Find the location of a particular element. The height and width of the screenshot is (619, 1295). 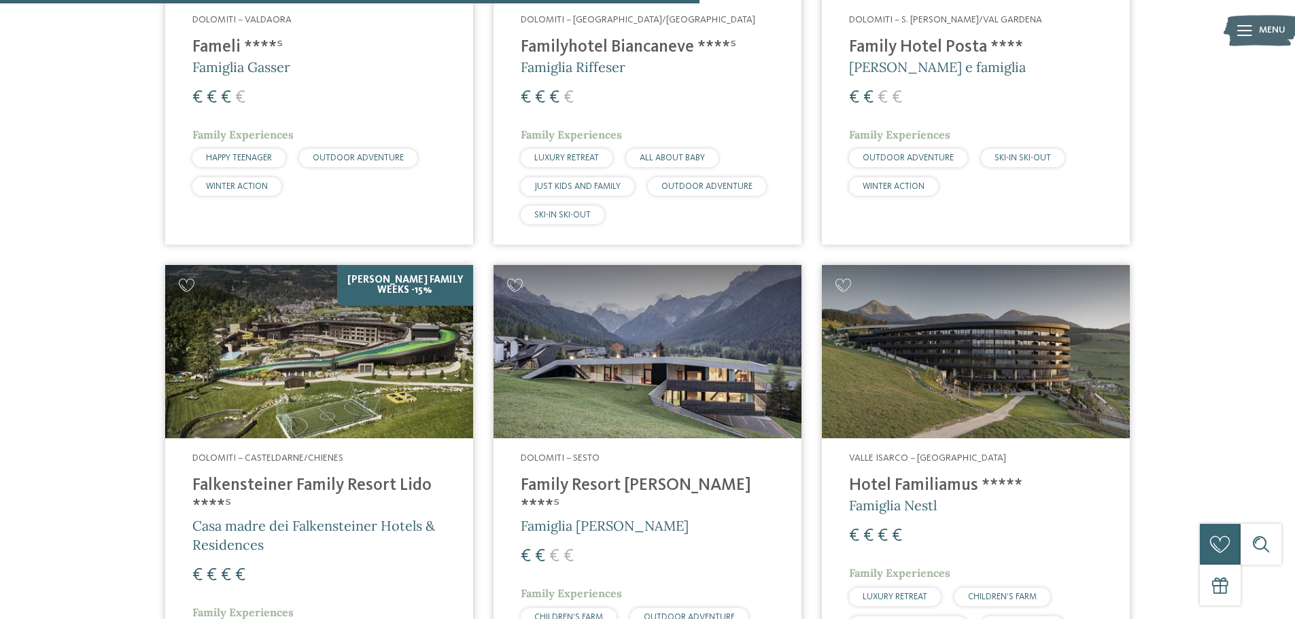

span: HAPPY TEENAGER is located at coordinates (239, 158).